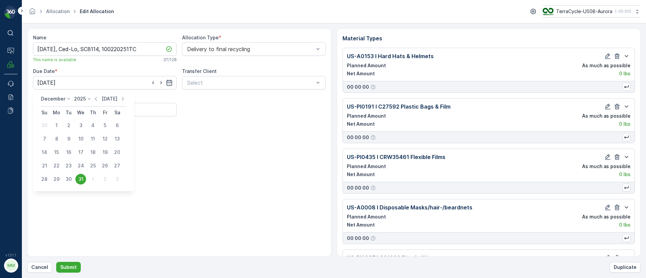 This screenshot has width=646, height=278. What do you see at coordinates (44, 179) in the screenshot?
I see `div: 28` at bounding box center [44, 179].